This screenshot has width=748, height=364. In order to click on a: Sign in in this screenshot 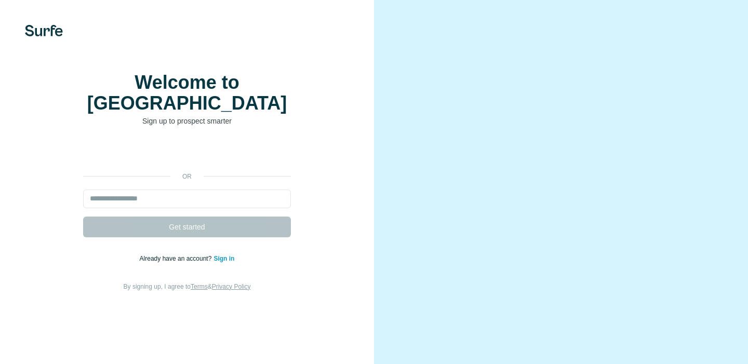, I will do `click(224, 259)`.